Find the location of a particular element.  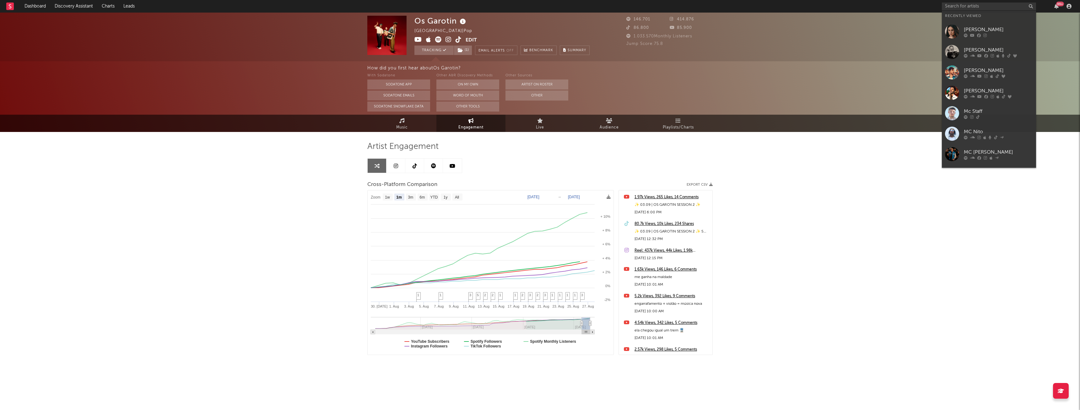

div: ela chegou igual um trem 🚆 is located at coordinates (672, 330).